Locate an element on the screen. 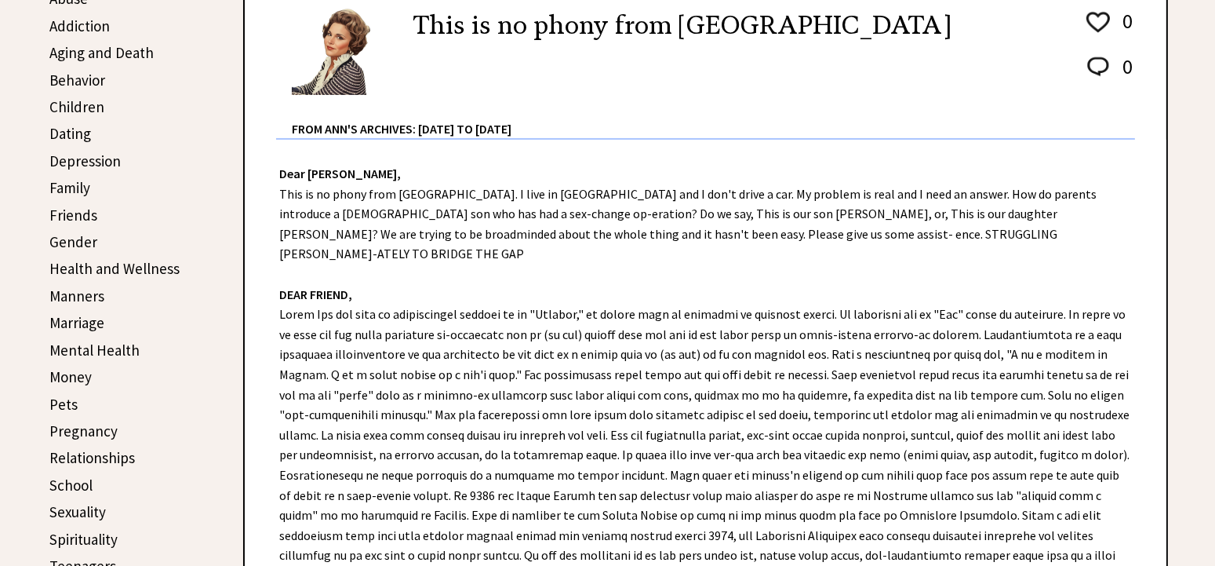 The width and height of the screenshot is (1215, 566). a: Marriage is located at coordinates (77, 322).